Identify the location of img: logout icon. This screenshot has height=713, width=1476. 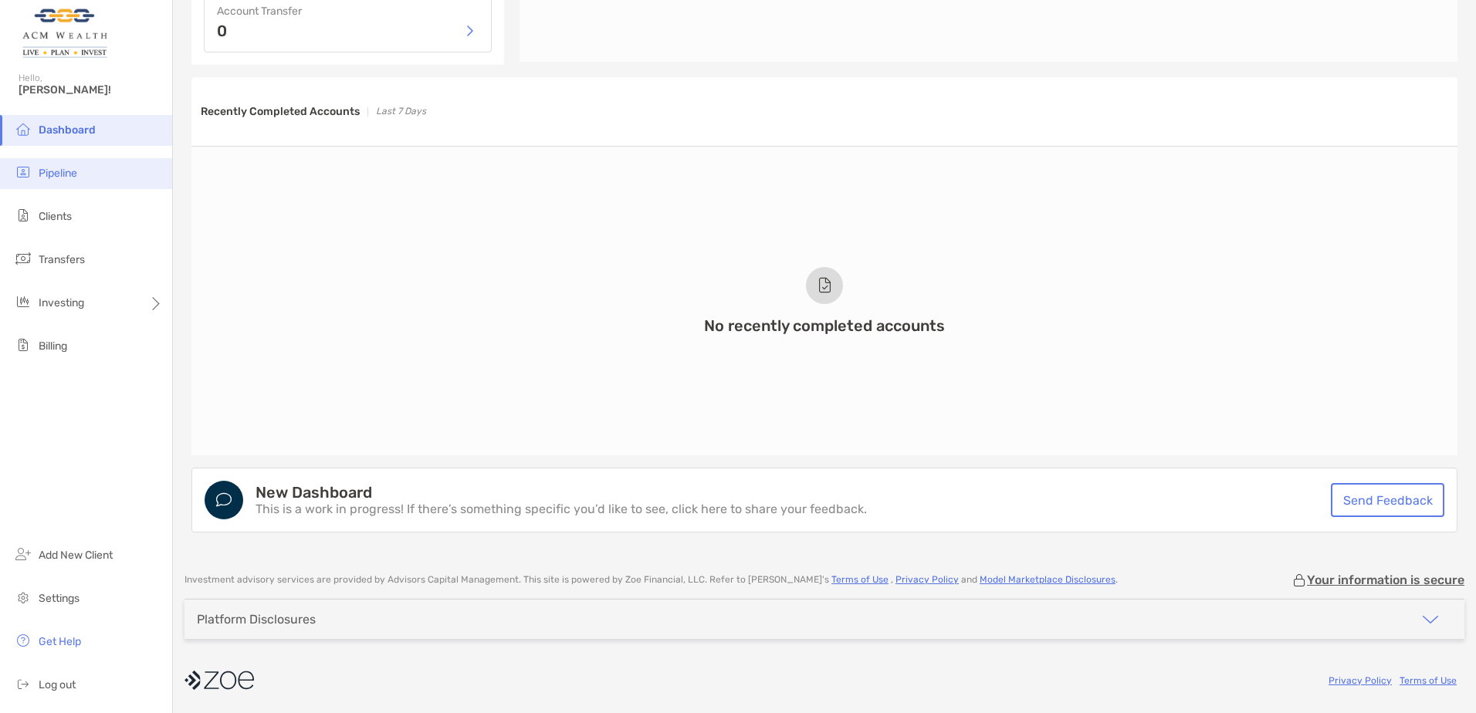
(23, 684).